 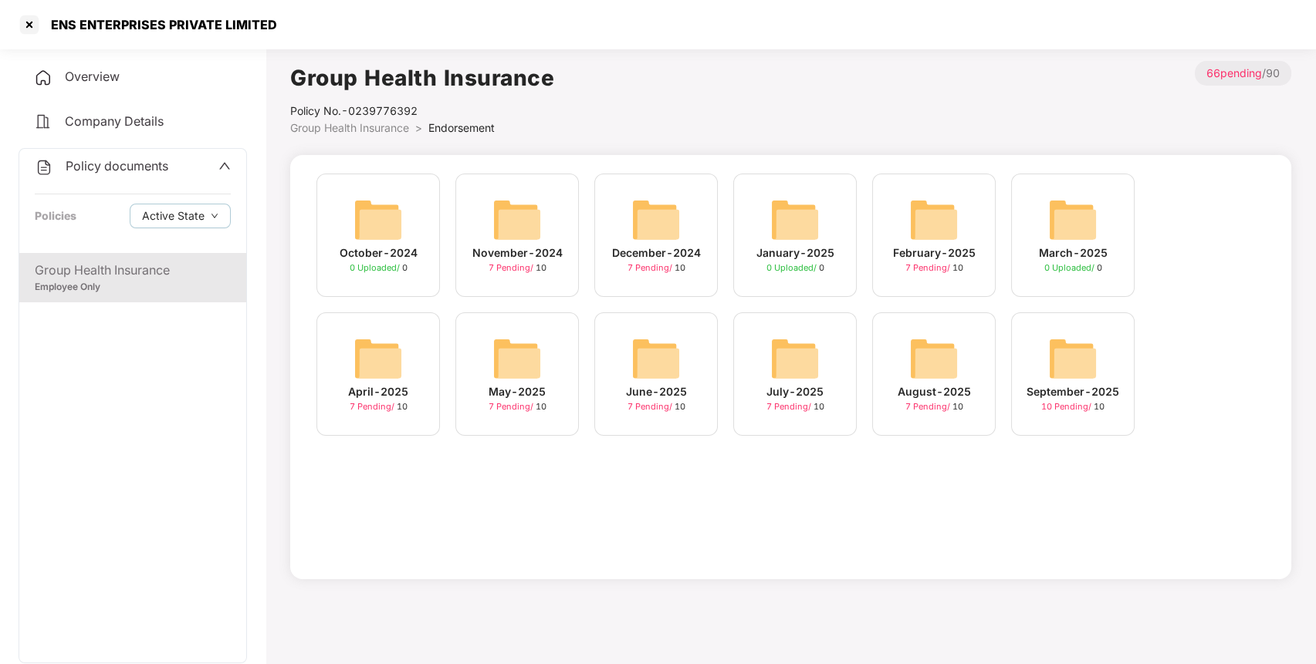 What do you see at coordinates (656, 253) in the screenshot?
I see `div: December-2024` at bounding box center [656, 253].